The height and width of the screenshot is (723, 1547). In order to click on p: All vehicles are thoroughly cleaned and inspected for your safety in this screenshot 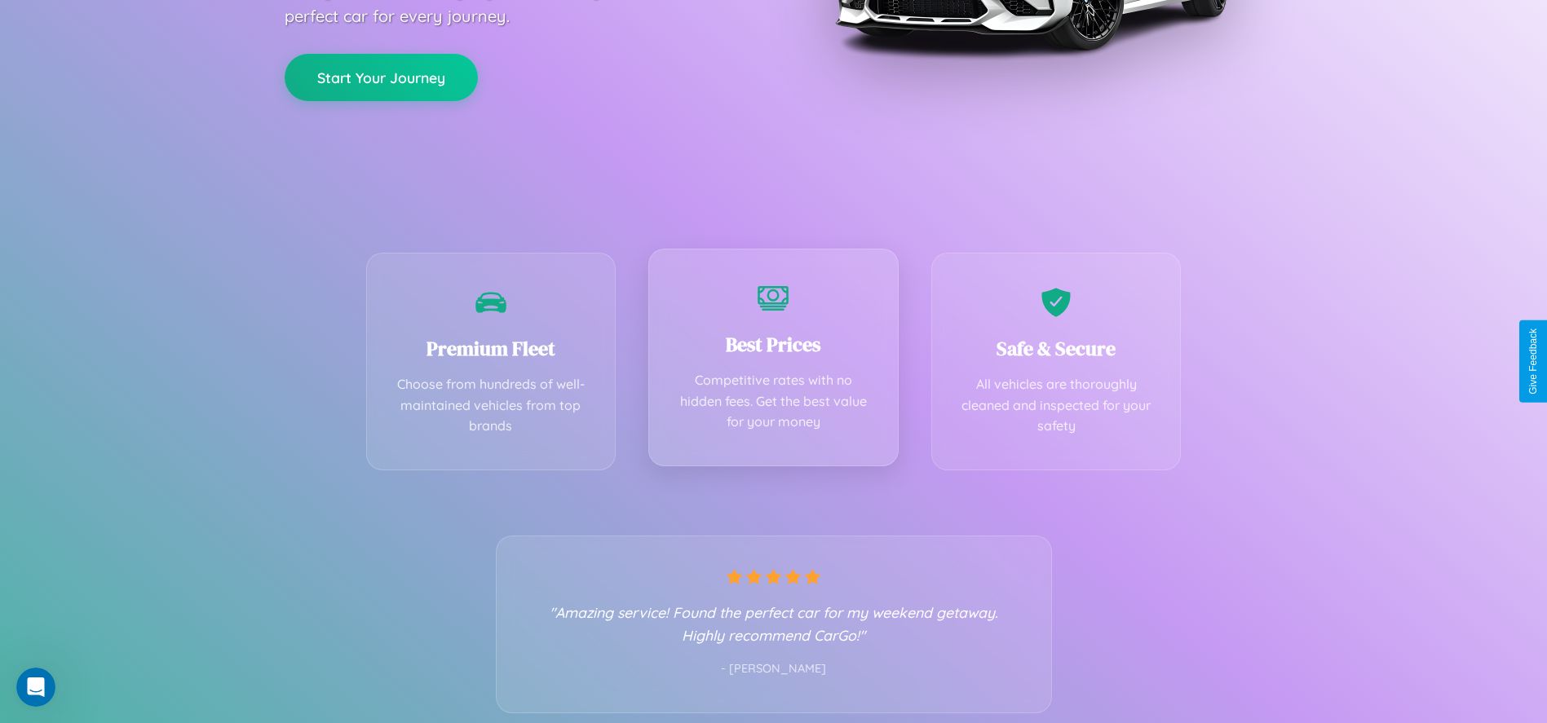, I will do `click(1056, 405)`.